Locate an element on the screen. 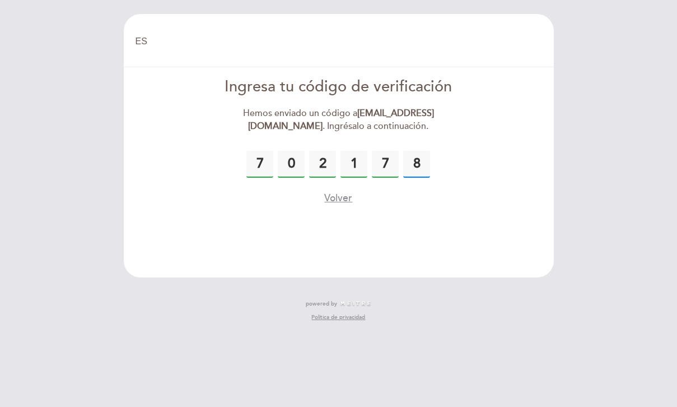 This screenshot has width=677, height=407. button: Volver is located at coordinates (338, 198).